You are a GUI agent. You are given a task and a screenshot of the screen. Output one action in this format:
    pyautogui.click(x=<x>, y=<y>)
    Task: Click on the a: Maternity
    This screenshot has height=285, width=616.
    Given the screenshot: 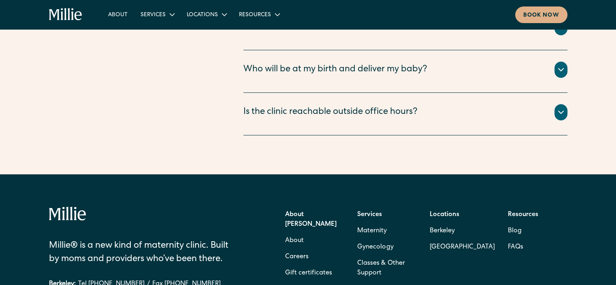 What is the action you would take?
    pyautogui.click(x=372, y=231)
    